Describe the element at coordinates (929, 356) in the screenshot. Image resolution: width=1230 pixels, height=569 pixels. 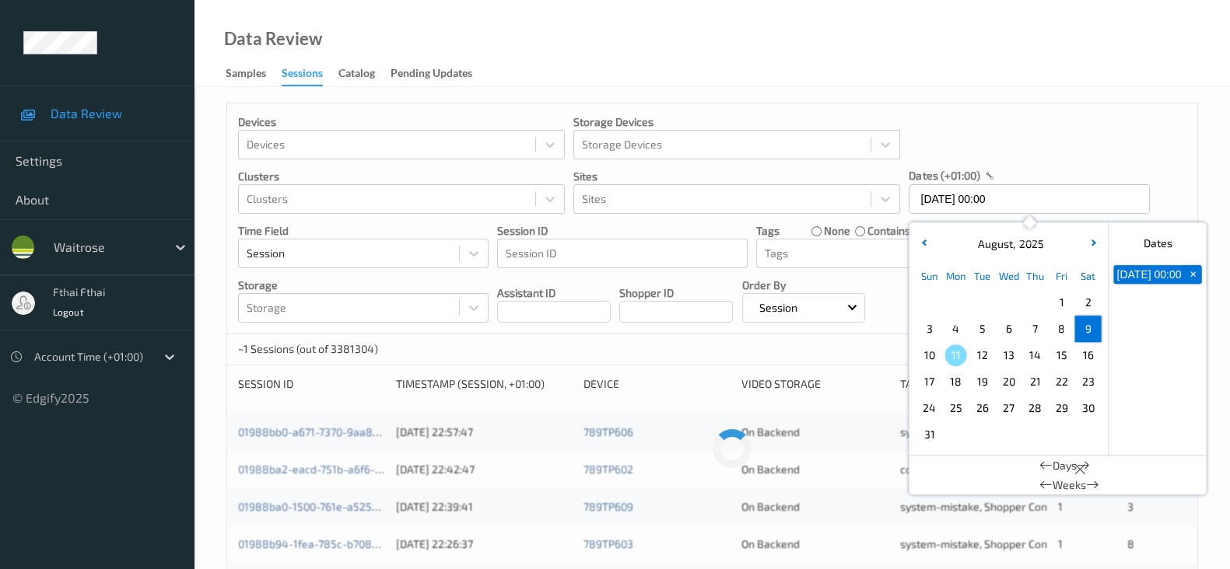
I see `span: 10` at that location.